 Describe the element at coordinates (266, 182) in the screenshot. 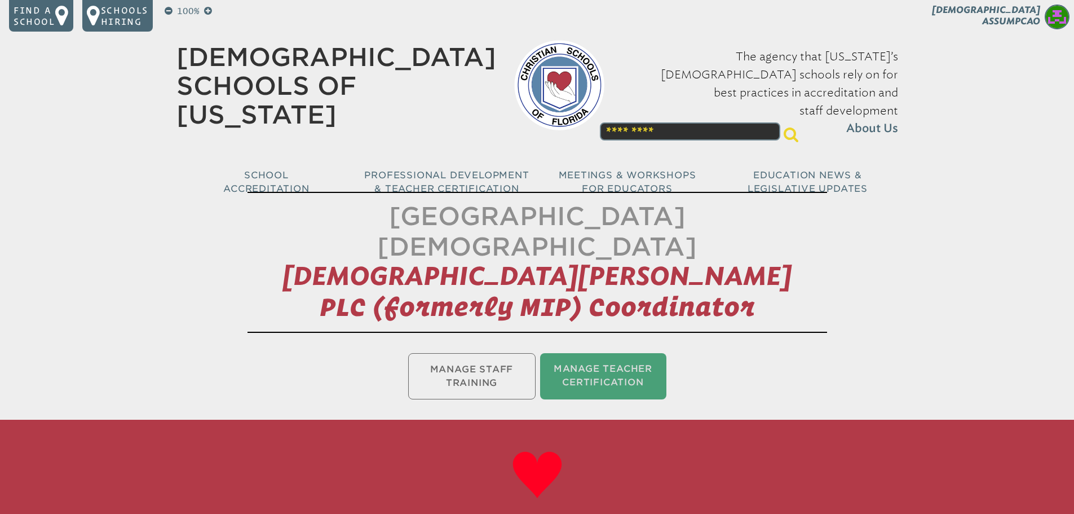

I see `span: School Accreditation` at that location.